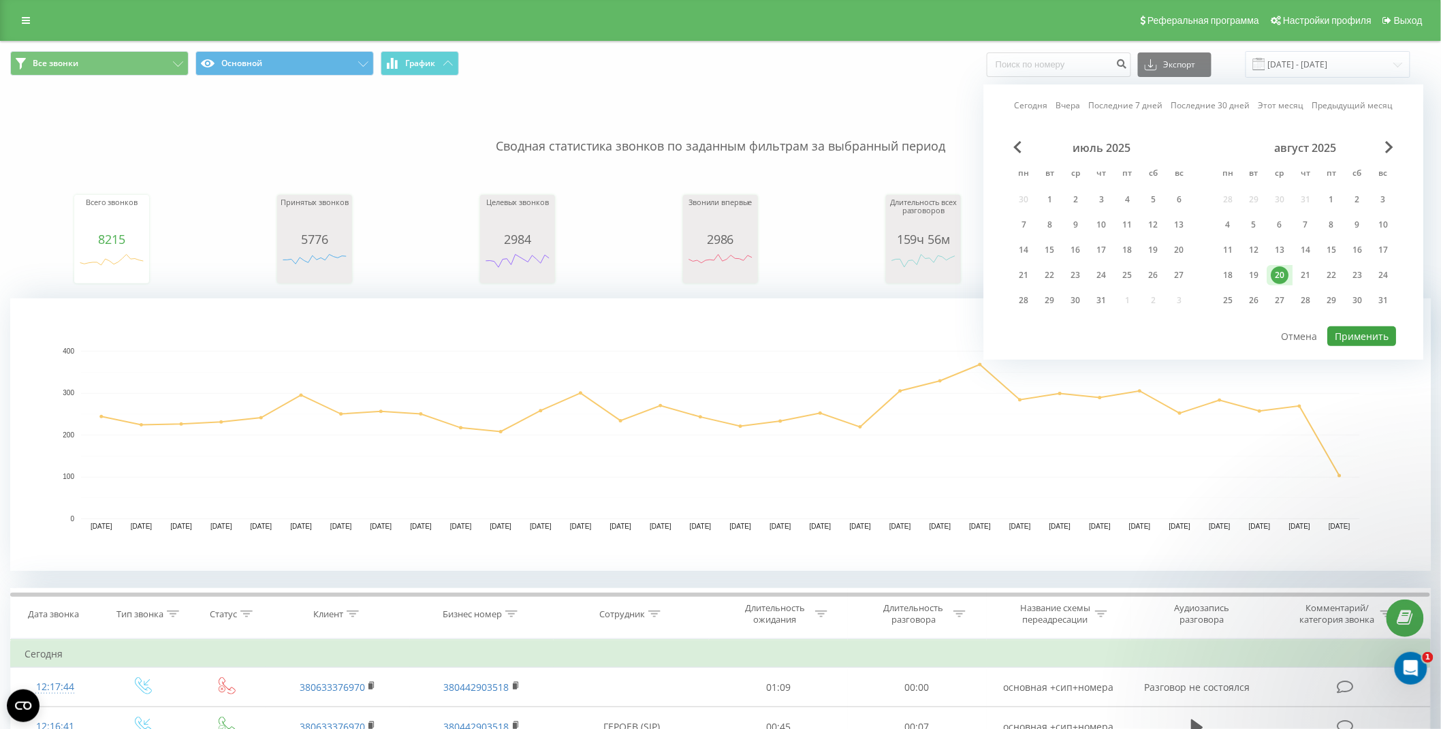 This screenshot has width=1441, height=729. Describe the element at coordinates (1332, 250) in the screenshot. I see `div: пт 15 авг. 2025 г.` at that location.